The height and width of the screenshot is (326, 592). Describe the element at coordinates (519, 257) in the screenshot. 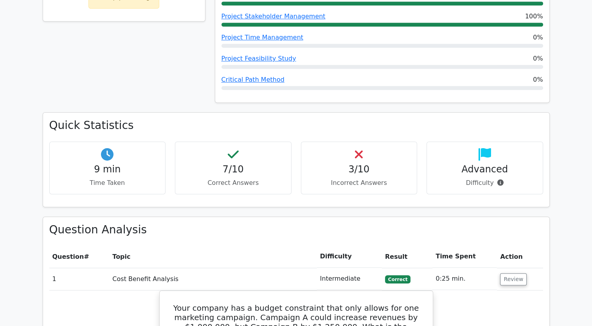

I see `th: Action` at that location.